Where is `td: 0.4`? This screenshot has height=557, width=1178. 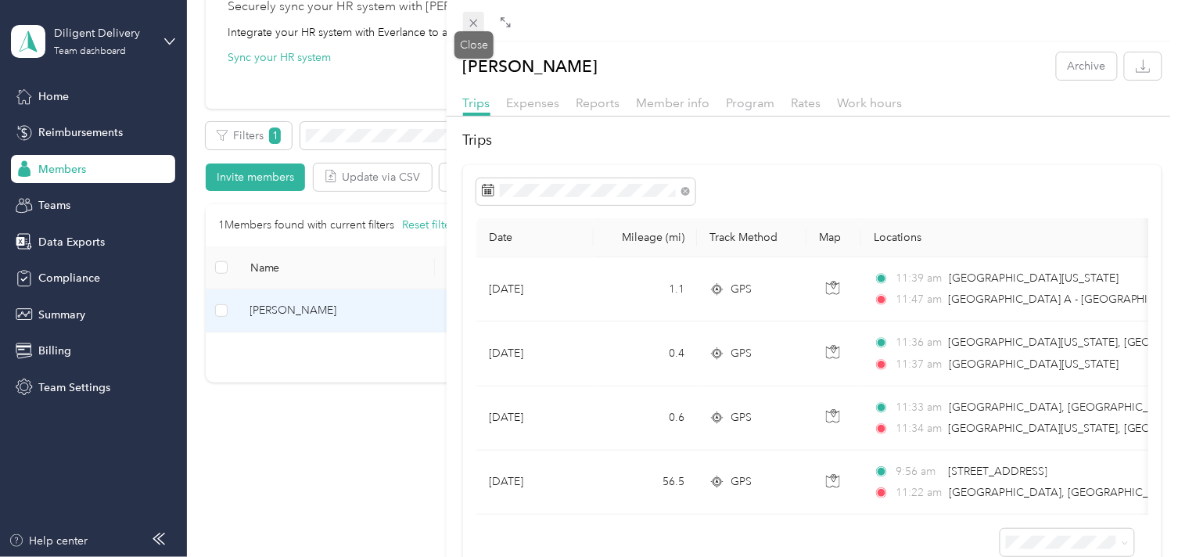
td: 0.4 is located at coordinates (645, 354).